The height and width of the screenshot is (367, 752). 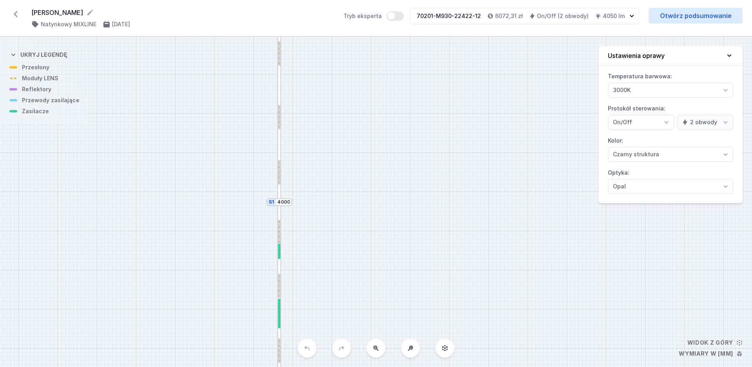 I want to click on button: Ukryj legendę, so click(x=38, y=54).